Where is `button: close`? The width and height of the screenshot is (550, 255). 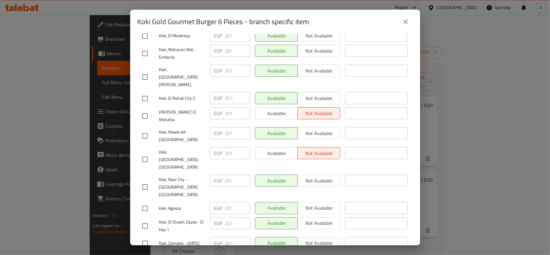
button: close is located at coordinates (405, 22).